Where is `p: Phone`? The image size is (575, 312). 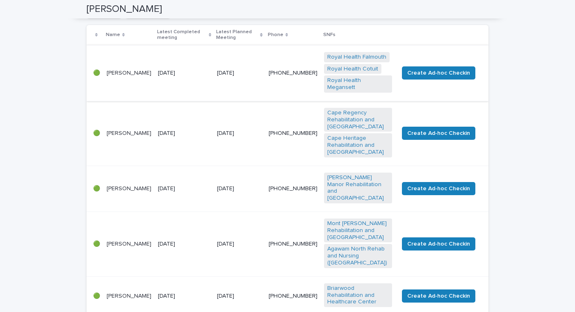 p: Phone is located at coordinates (275, 35).